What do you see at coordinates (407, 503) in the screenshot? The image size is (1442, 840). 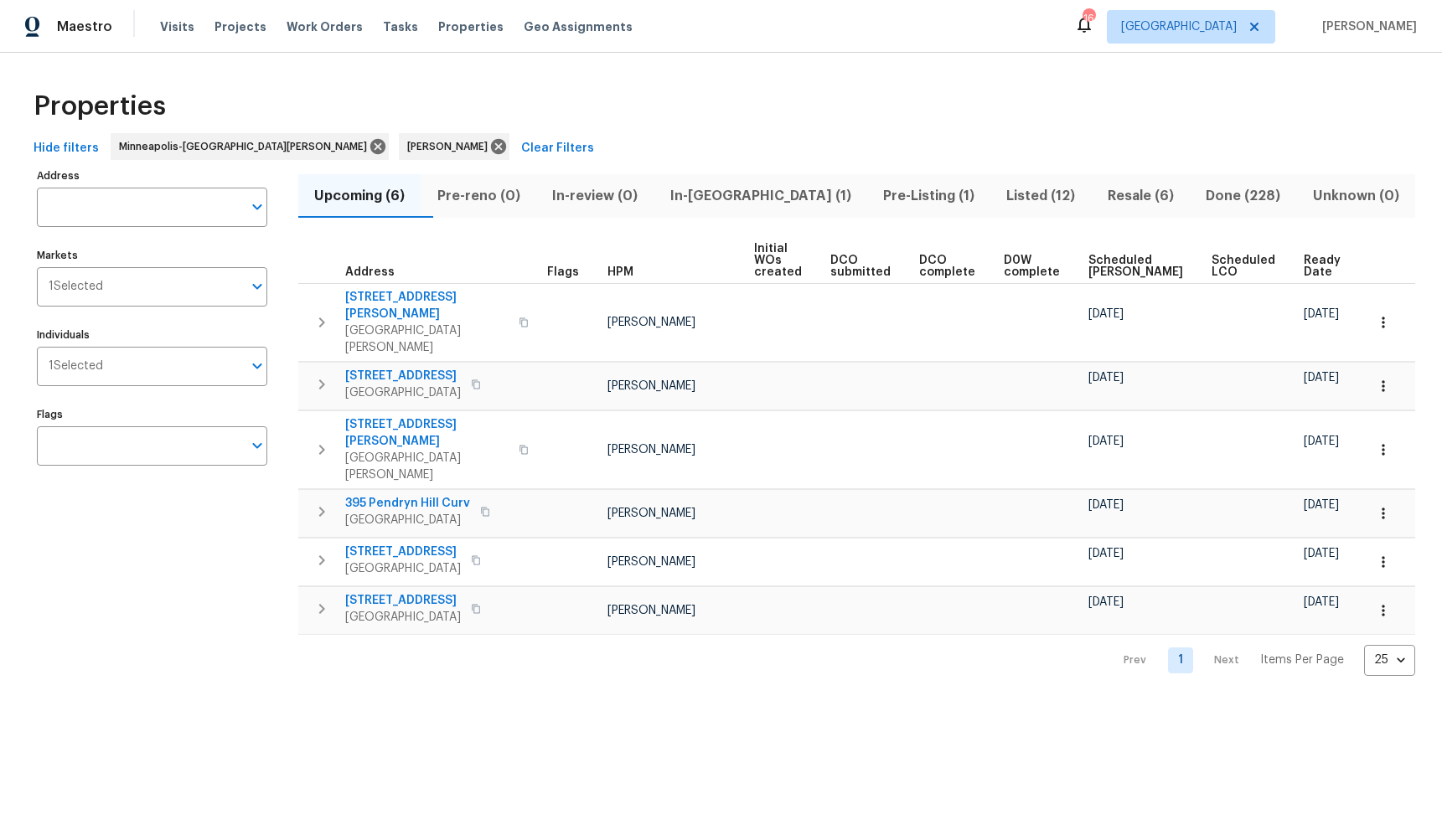 I see `span: 395 Pendryn Hill Curv` at bounding box center [407, 503].